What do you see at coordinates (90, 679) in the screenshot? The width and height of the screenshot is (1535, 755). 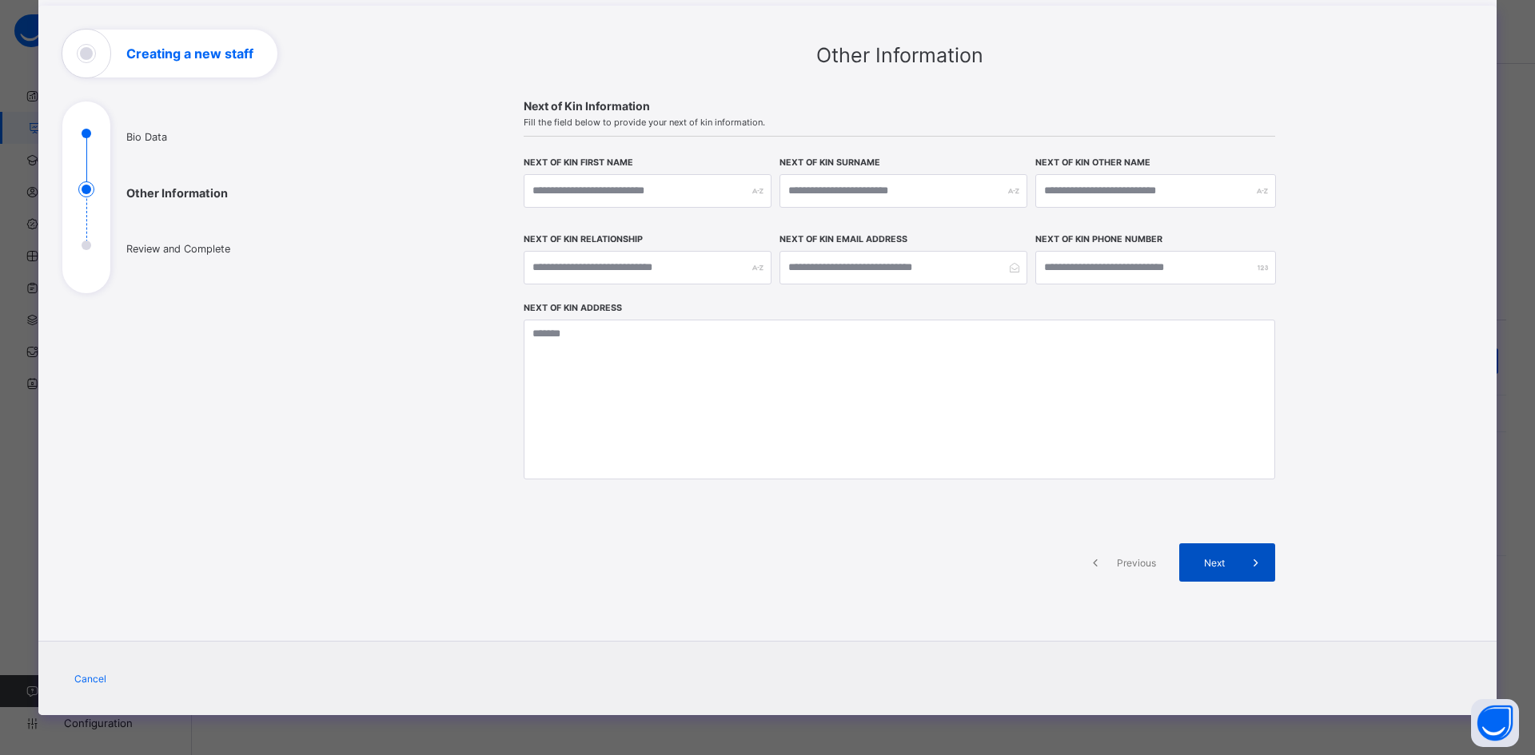 I see `span: Cancel` at bounding box center [90, 679].